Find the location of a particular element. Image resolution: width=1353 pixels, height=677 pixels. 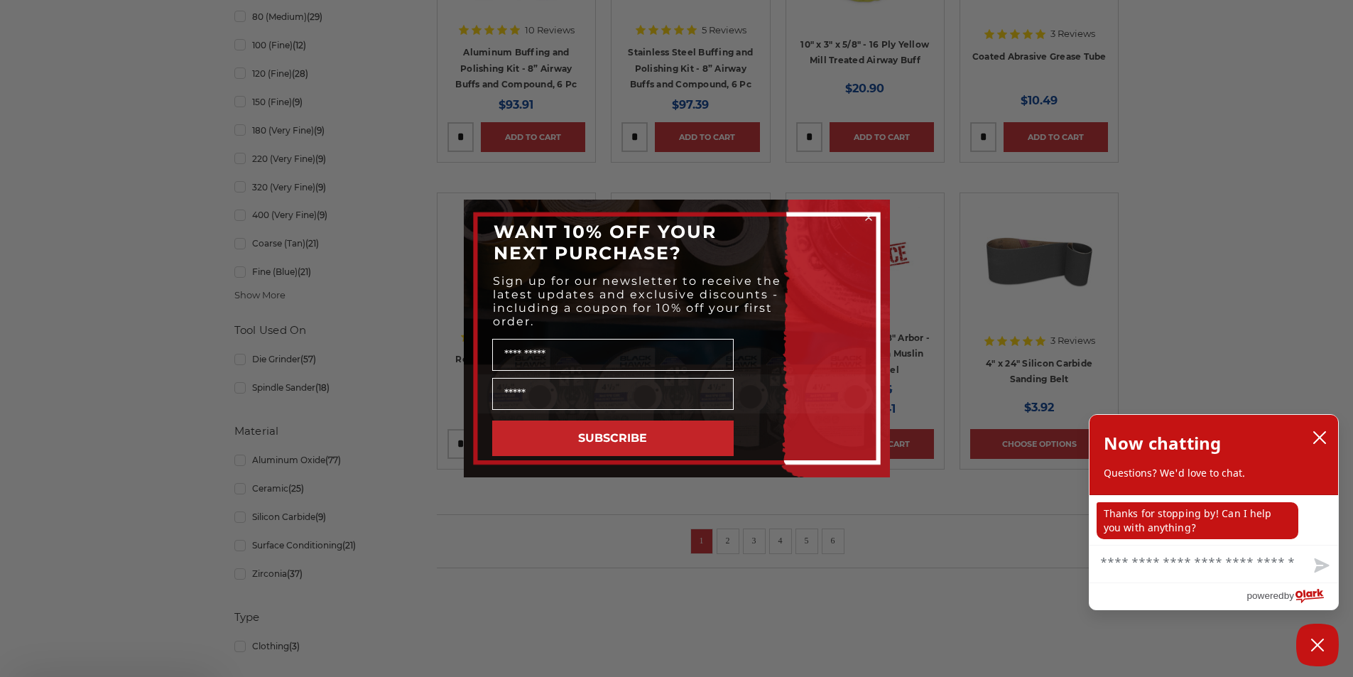

span: Sign up for our newsletter to receive the latest updates and exclusive discounts - including a co... is located at coordinates (637, 301).